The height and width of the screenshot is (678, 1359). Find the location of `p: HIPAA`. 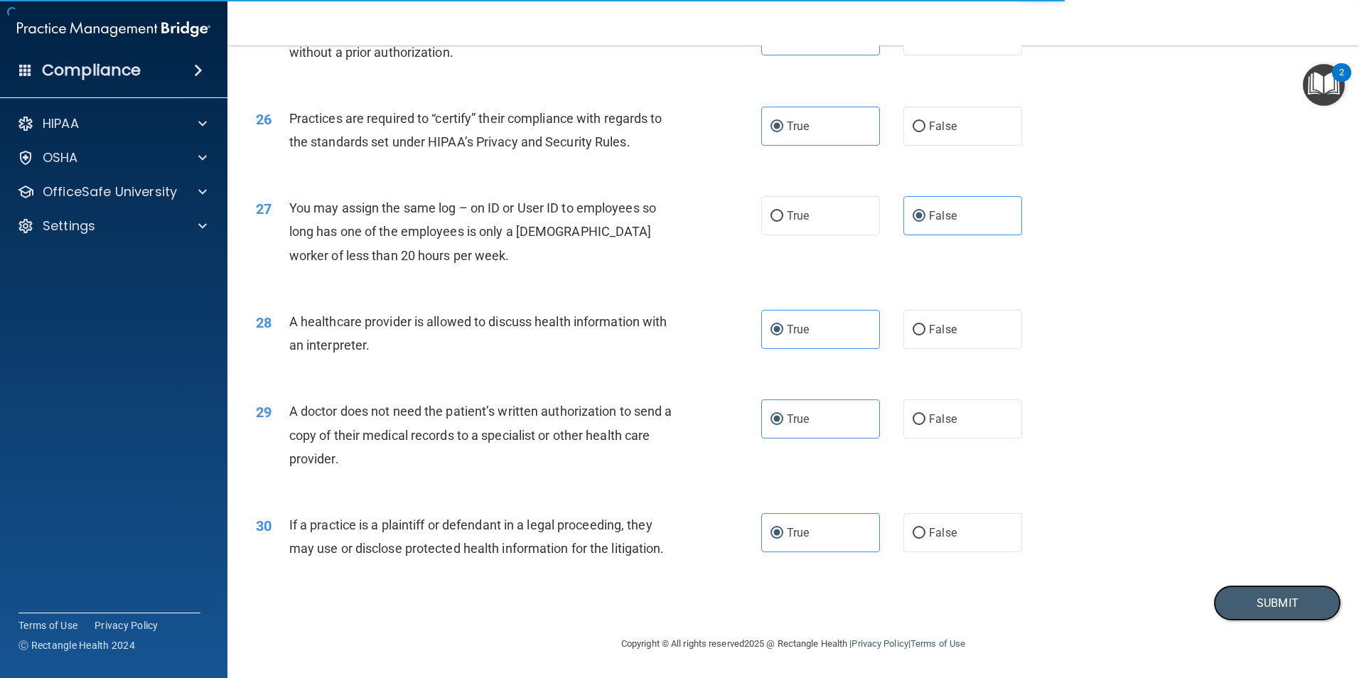

p: HIPAA is located at coordinates (60, 124).